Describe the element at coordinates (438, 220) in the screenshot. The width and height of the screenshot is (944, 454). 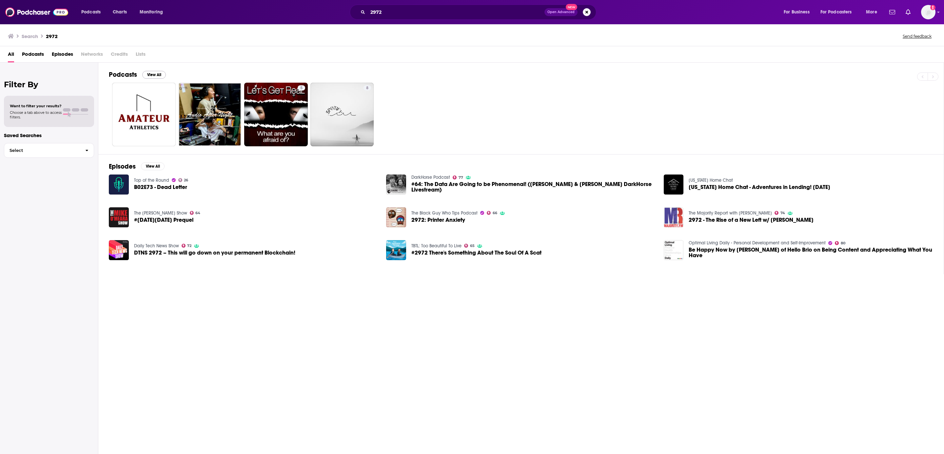
I see `span: 2972: Printer Anxiety` at that location.